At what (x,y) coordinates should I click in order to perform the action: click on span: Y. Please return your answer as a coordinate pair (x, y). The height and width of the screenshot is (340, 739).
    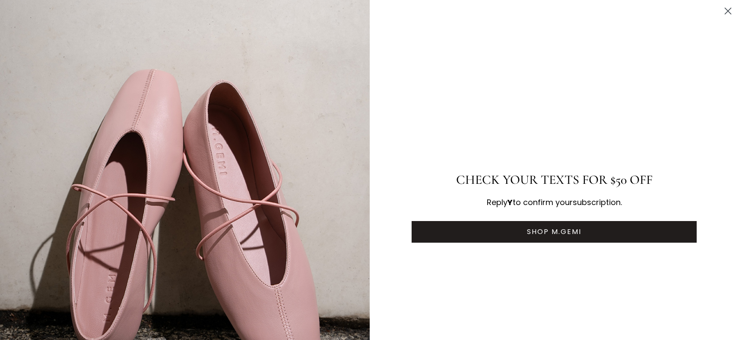
    Looking at the image, I should click on (510, 202).